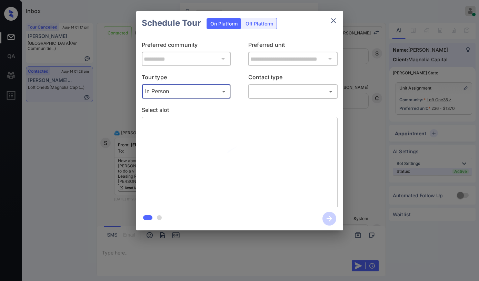 Image resolution: width=479 pixels, height=281 pixels. Describe the element at coordinates (224, 23) in the screenshot. I see `div: On Platform` at that location.